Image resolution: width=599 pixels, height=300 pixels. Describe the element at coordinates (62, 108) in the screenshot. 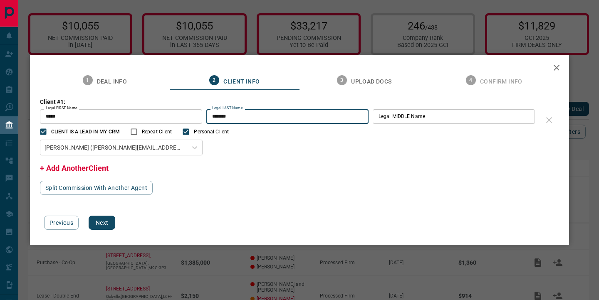

I see `label: Legal FIRST Name` at that location.